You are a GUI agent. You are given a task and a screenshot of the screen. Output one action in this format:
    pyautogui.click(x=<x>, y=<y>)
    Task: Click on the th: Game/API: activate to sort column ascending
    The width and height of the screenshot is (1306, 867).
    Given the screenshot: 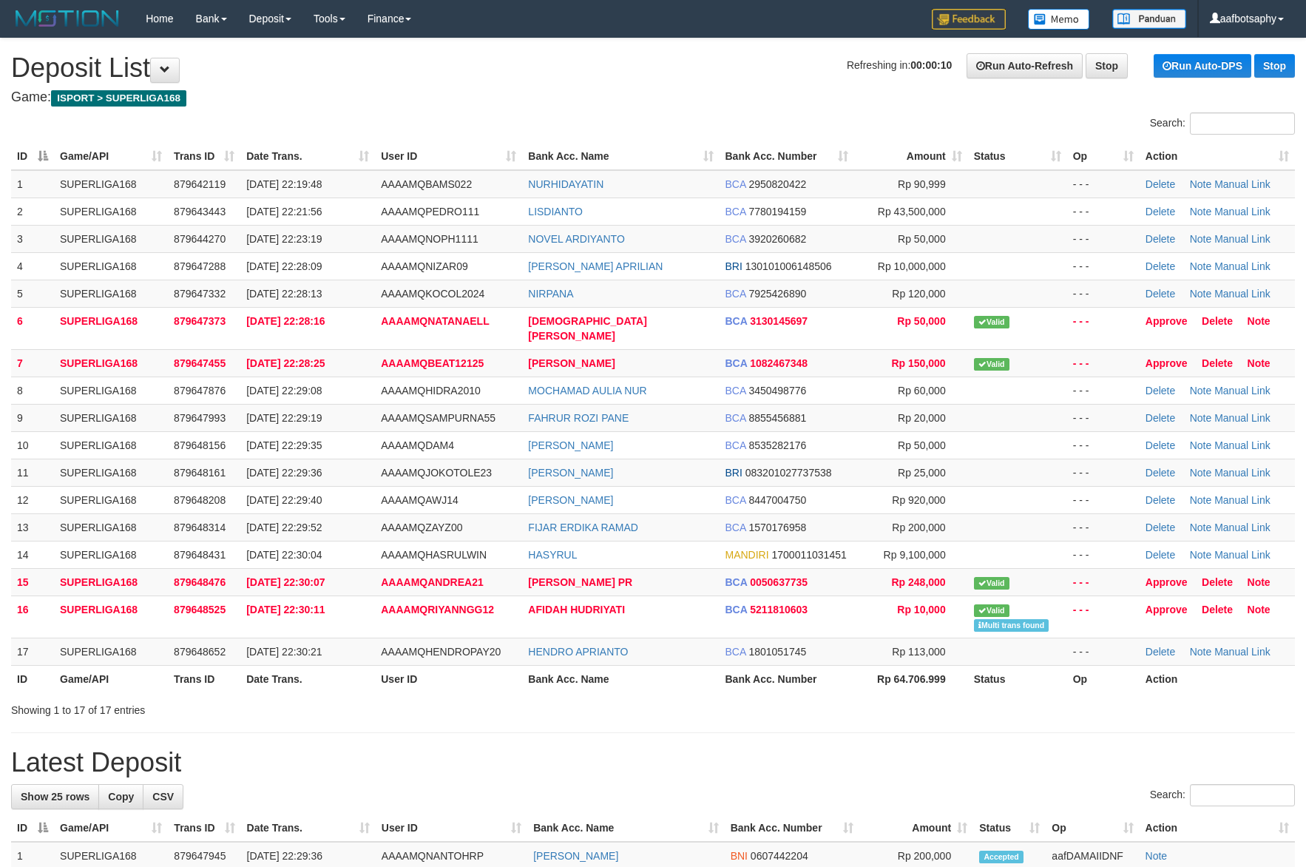 What is the action you would take?
    pyautogui.click(x=111, y=828)
    